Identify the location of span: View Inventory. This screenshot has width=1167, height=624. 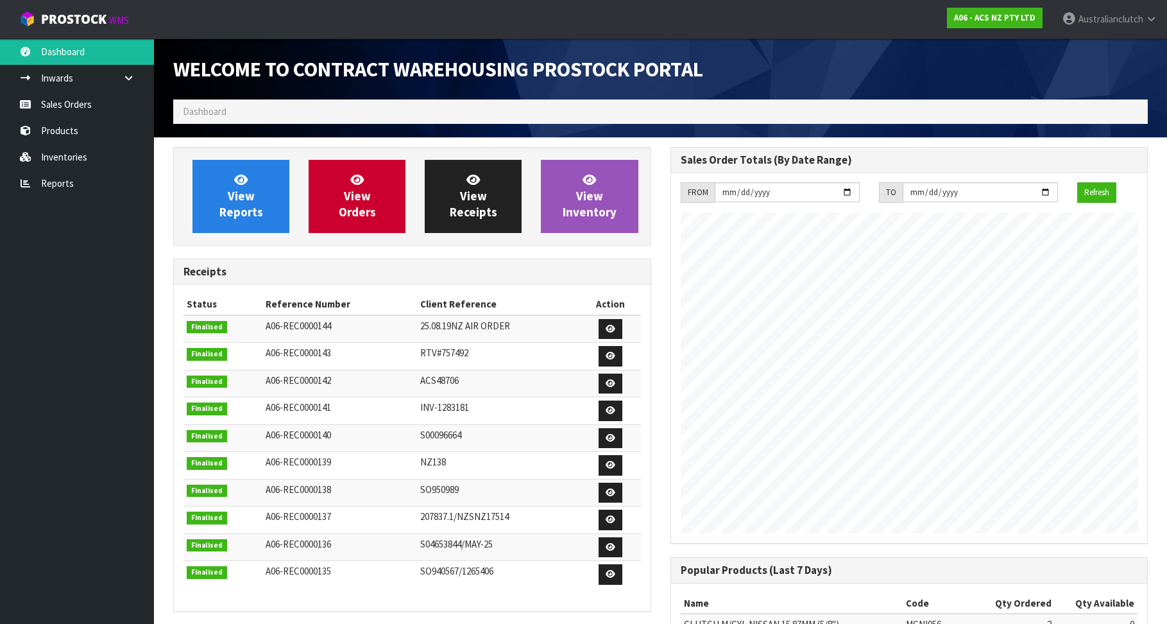
(590, 196).